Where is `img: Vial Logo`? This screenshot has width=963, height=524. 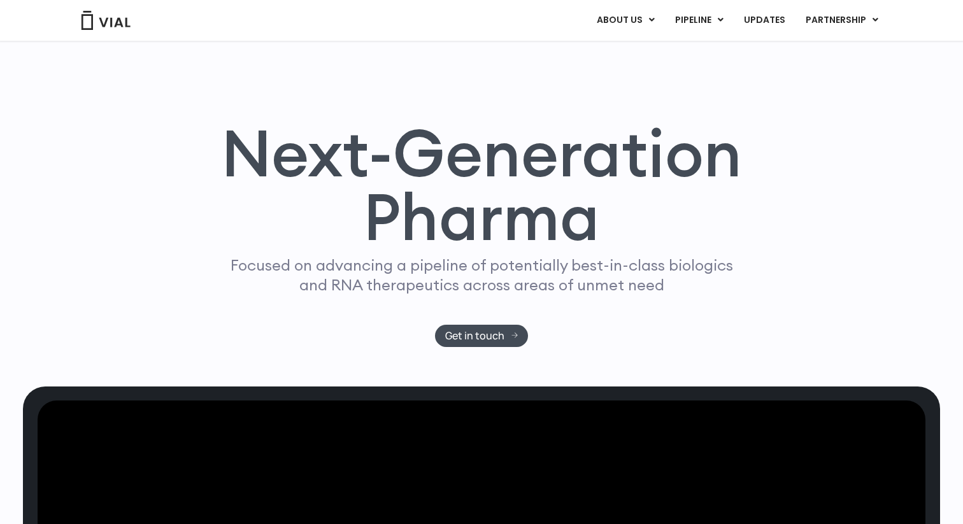
img: Vial Logo is located at coordinates (106, 20).